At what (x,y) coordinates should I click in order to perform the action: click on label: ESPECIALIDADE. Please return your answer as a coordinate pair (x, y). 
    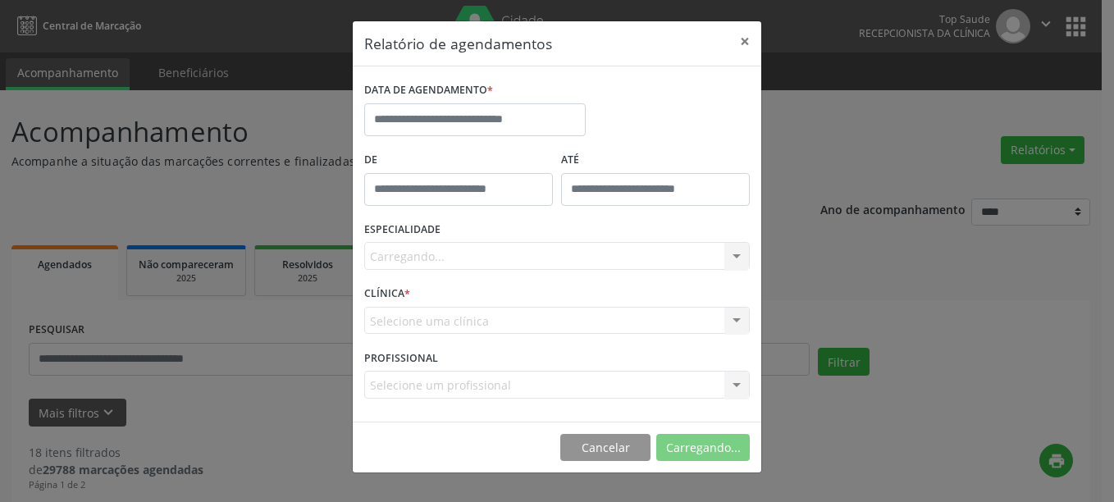
    Looking at the image, I should click on (402, 230).